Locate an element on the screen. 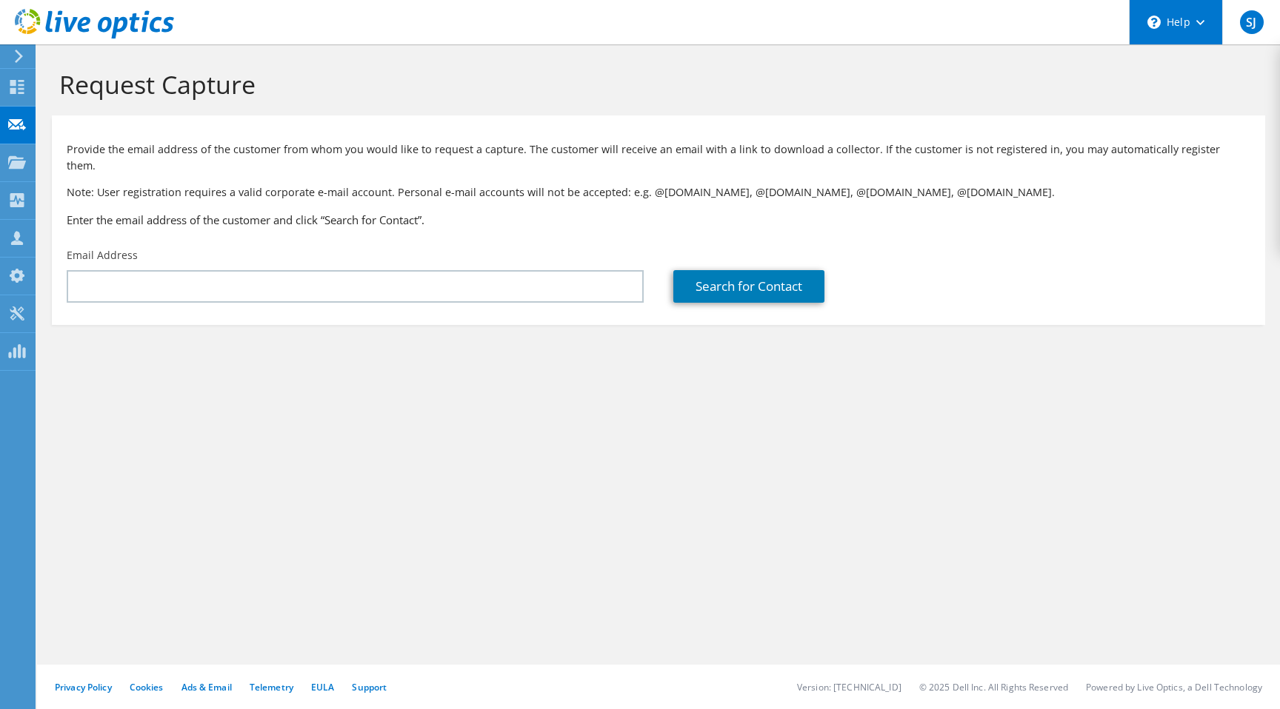  span: SJ is located at coordinates (1251, 22).